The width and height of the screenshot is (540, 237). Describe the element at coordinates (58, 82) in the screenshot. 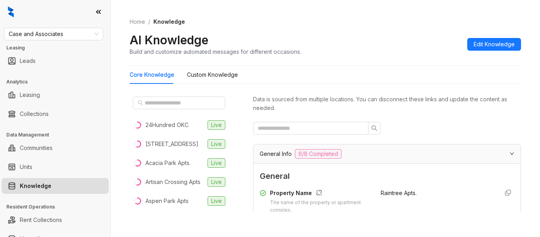

I see `h3: Analytics` at that location.